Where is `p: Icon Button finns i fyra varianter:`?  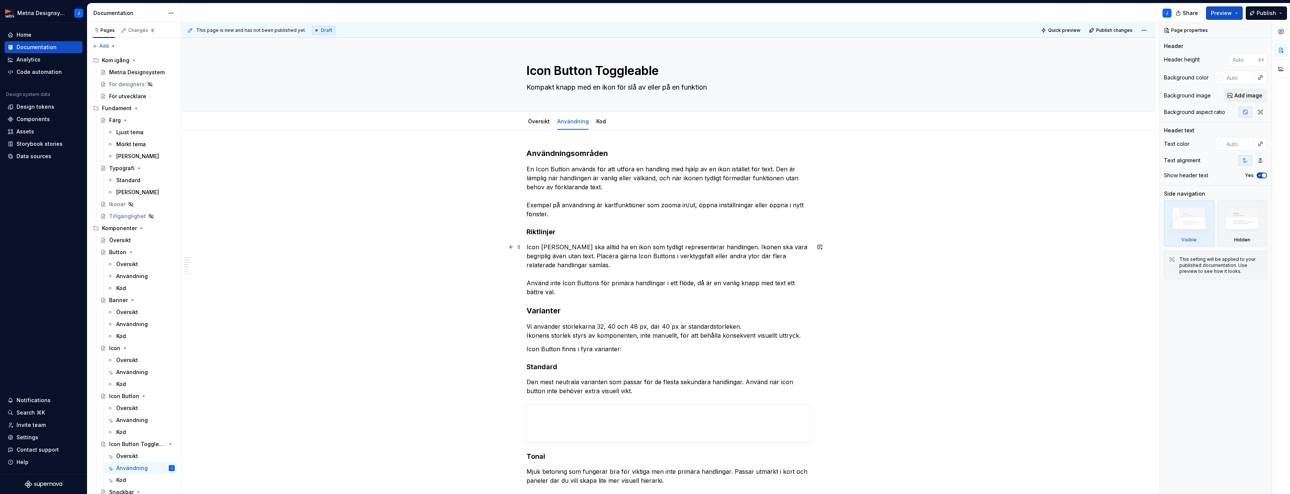 p: Icon Button finns i fyra varianter: is located at coordinates (668, 349).